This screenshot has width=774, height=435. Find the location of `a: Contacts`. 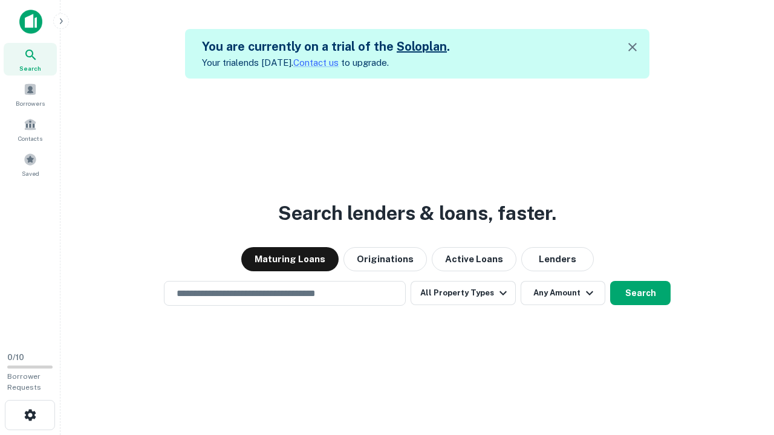

a: Contacts is located at coordinates (30, 129).